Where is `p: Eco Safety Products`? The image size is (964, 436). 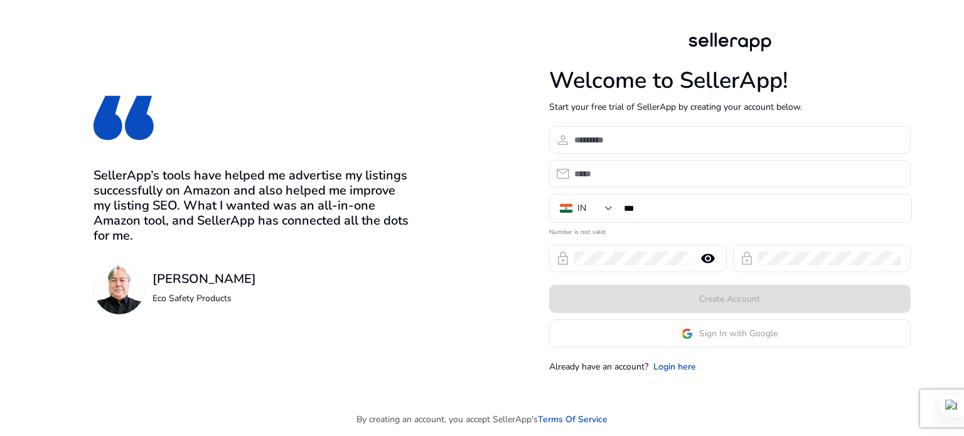 p: Eco Safety Products is located at coordinates (204, 298).